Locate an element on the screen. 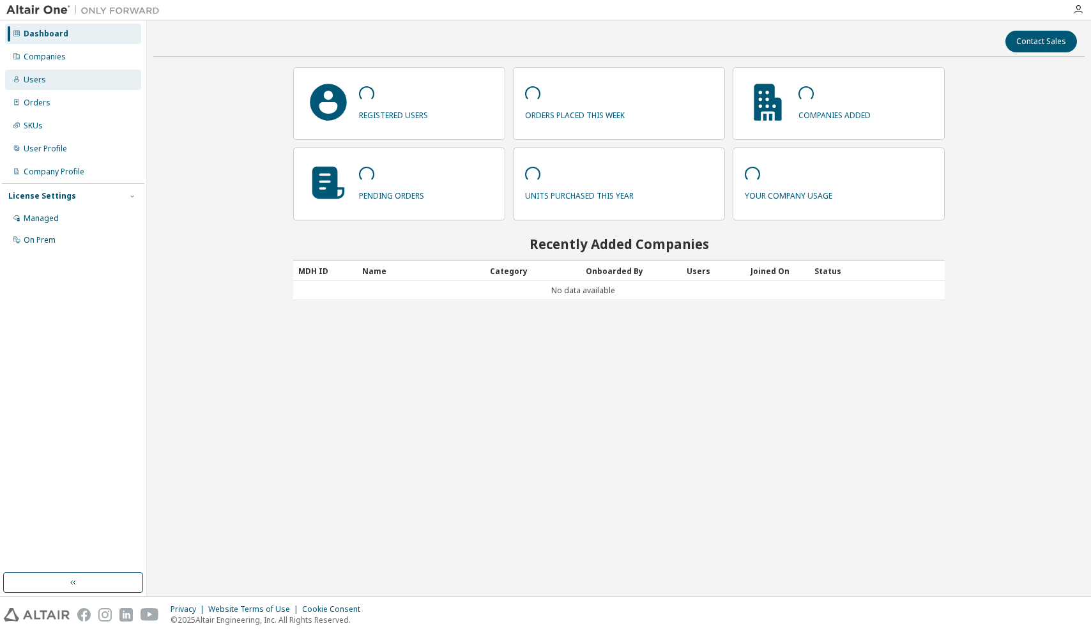 This screenshot has height=633, width=1091. td: No data available is located at coordinates (583, 291).